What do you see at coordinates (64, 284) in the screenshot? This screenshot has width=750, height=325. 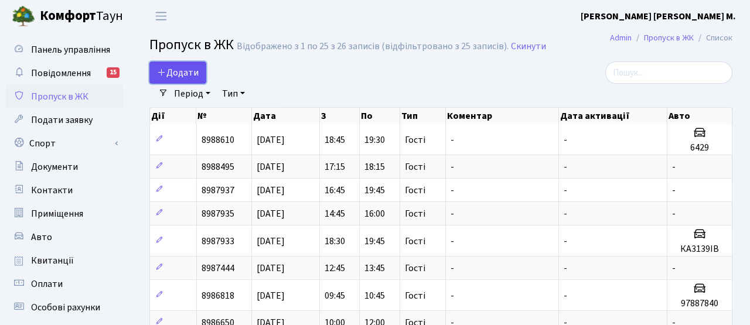 I see `a: Оплати` at bounding box center [64, 284].